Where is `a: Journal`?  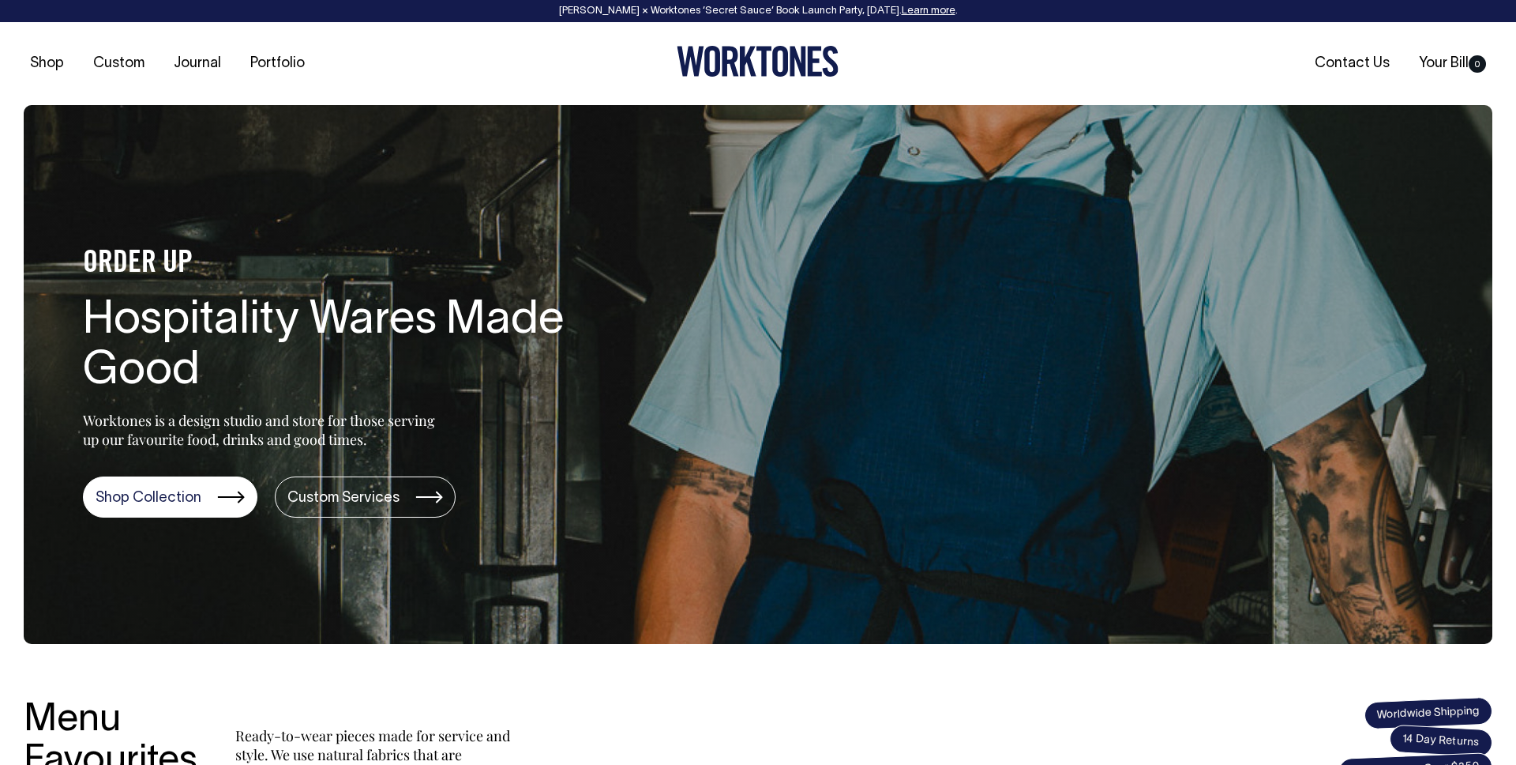
a: Journal is located at coordinates (197, 63).